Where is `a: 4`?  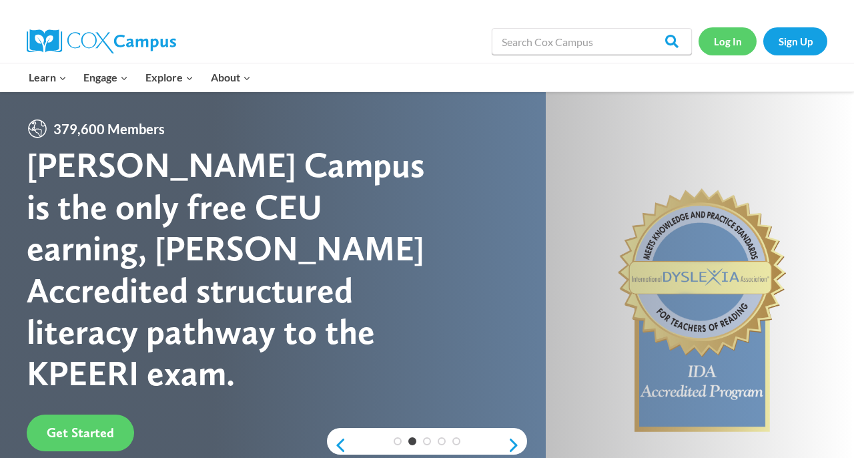 a: 4 is located at coordinates (442, 441).